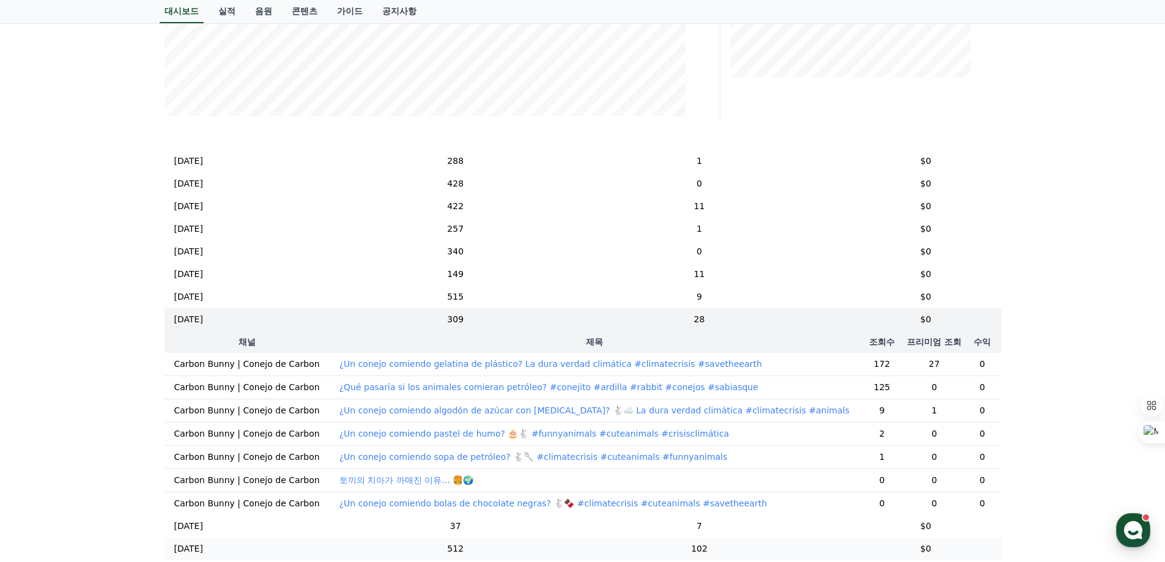 The width and height of the screenshot is (1165, 562). Describe the element at coordinates (196, 411) in the screenshot. I see `span: 설정` at that location.